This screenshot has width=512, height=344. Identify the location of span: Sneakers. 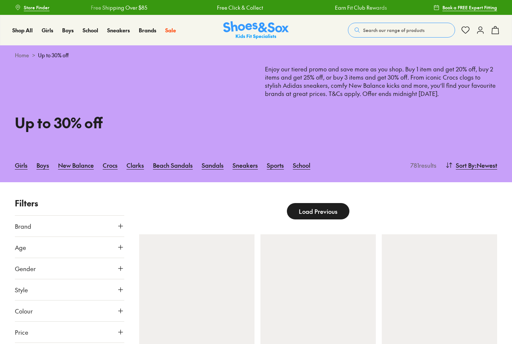
(118, 30).